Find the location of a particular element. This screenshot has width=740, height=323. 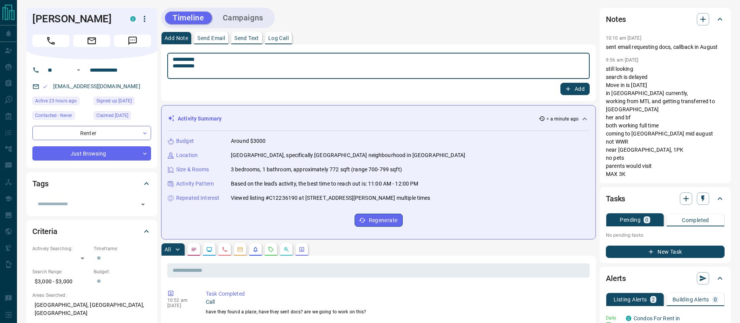

span: Message is located at coordinates (133, 41).